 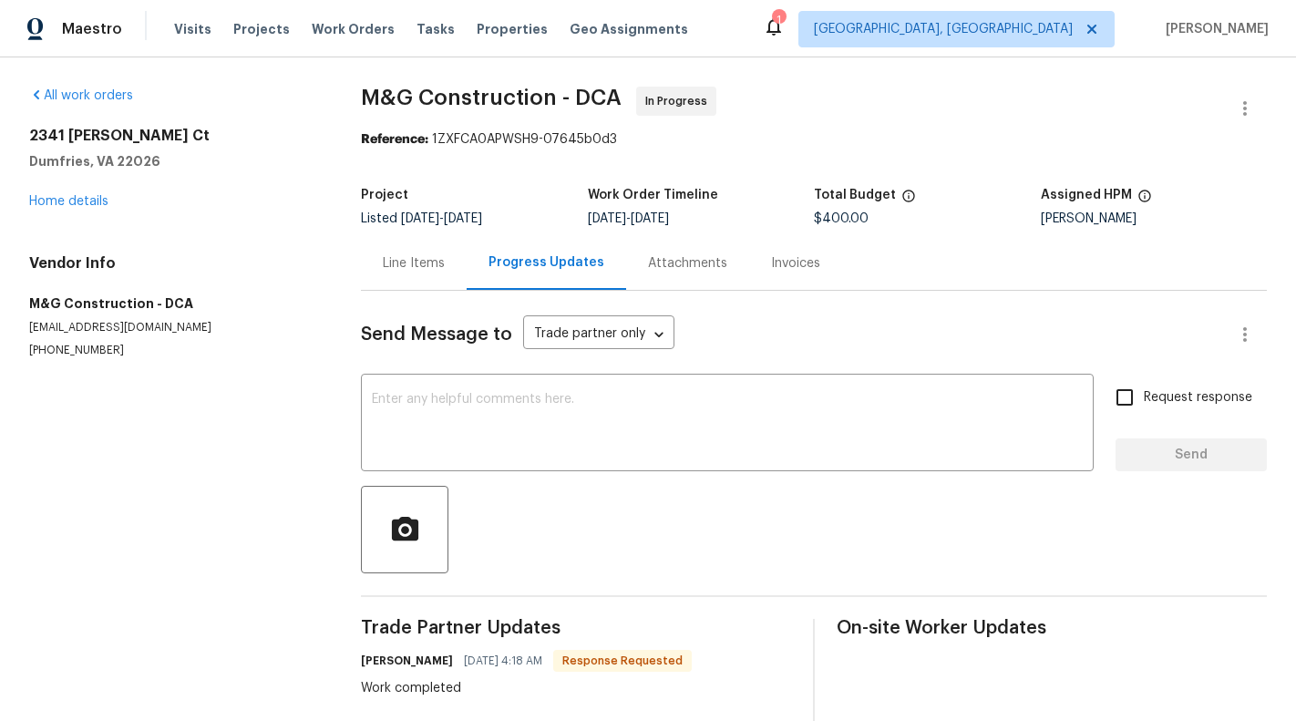 I want to click on span: Response Requested, so click(x=623, y=661).